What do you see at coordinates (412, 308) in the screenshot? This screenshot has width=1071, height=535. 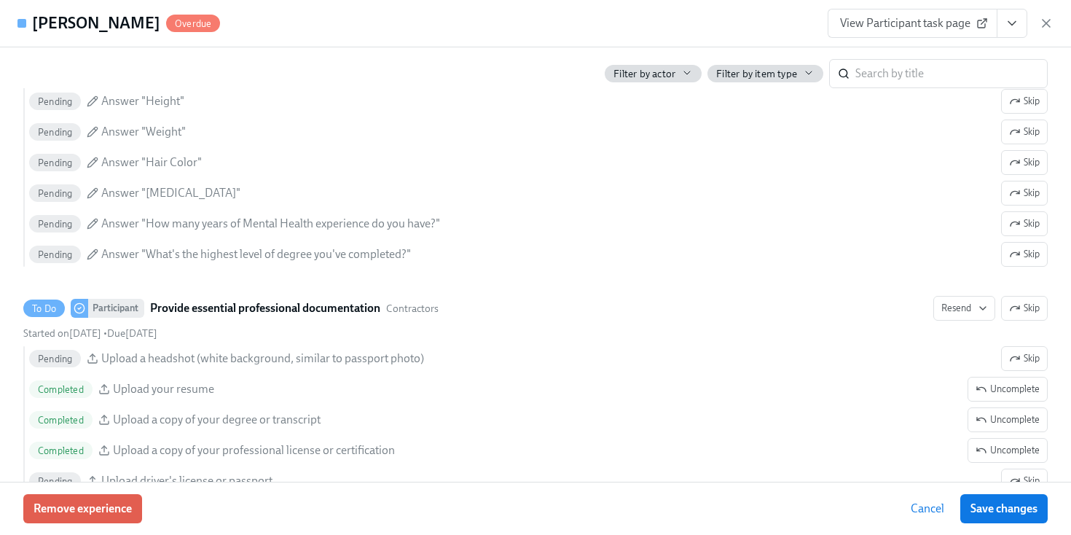 I see `span: This task uses the "Contractors" audience` at bounding box center [412, 308].